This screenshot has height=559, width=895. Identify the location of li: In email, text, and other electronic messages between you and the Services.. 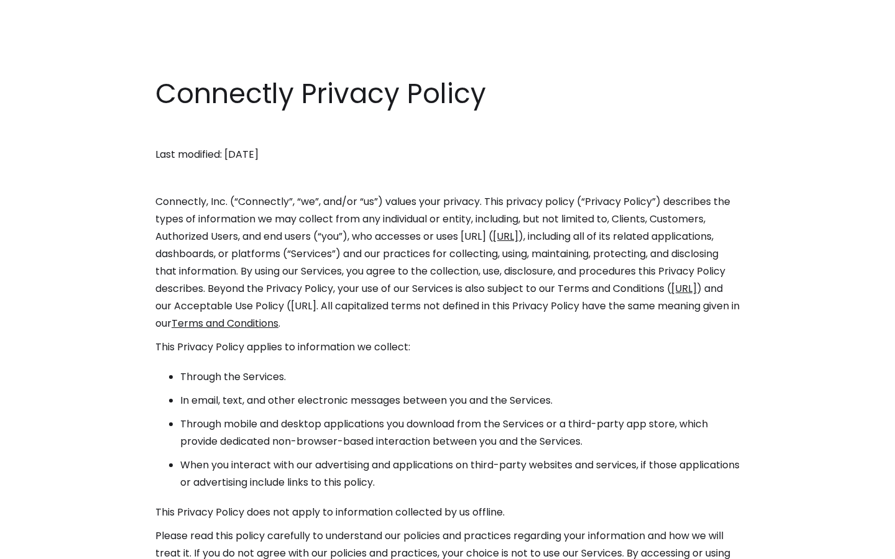
(460, 401).